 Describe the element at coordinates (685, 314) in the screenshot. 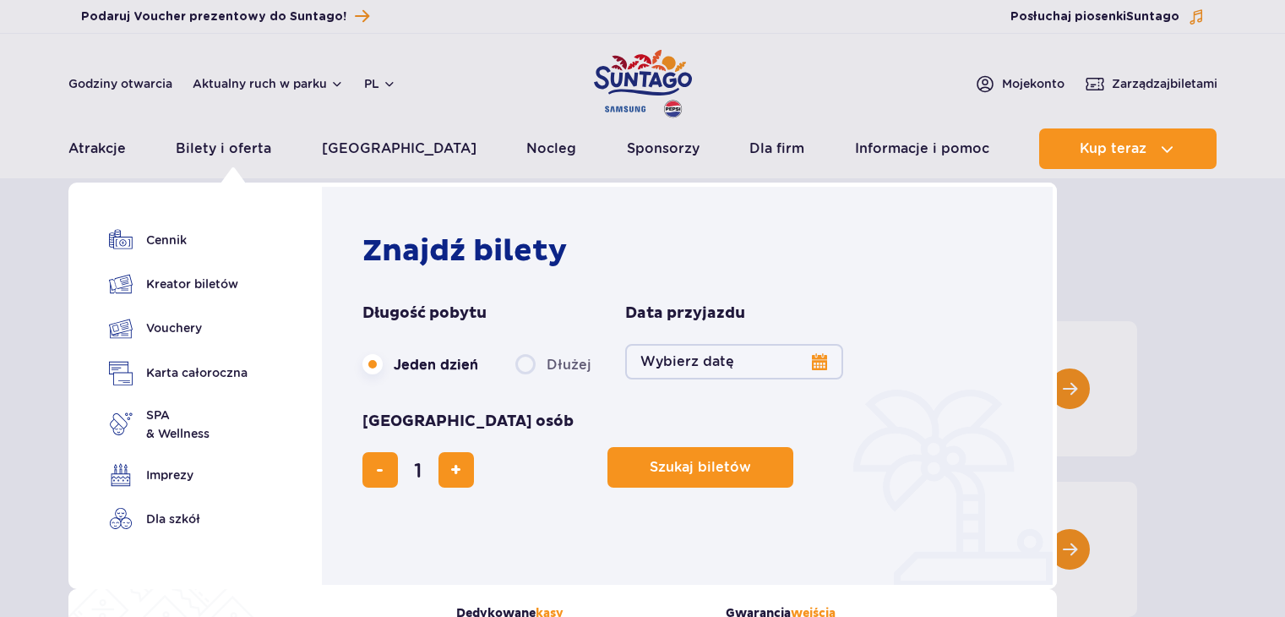

I see `span: Data przyjazdu` at that location.